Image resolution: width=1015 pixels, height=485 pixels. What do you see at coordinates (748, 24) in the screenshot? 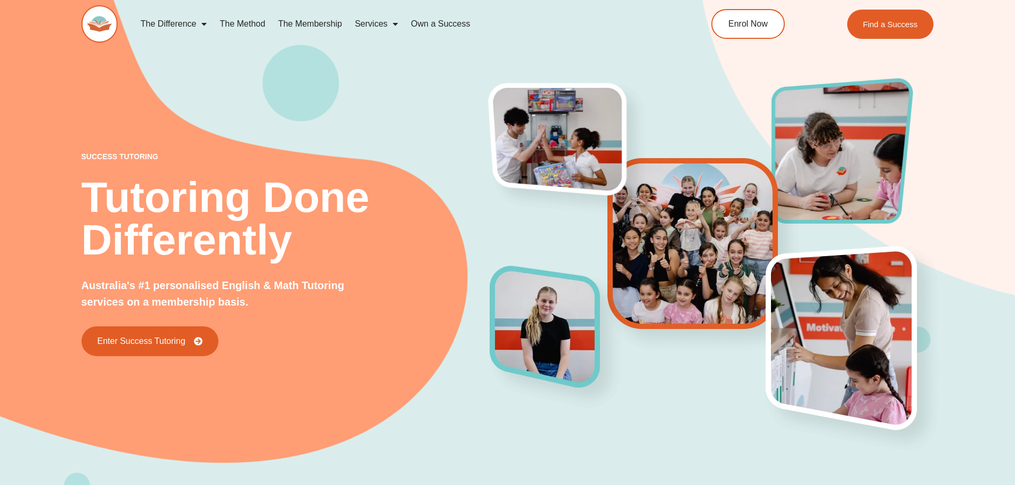
I see `a: Enrol Now` at bounding box center [748, 24].